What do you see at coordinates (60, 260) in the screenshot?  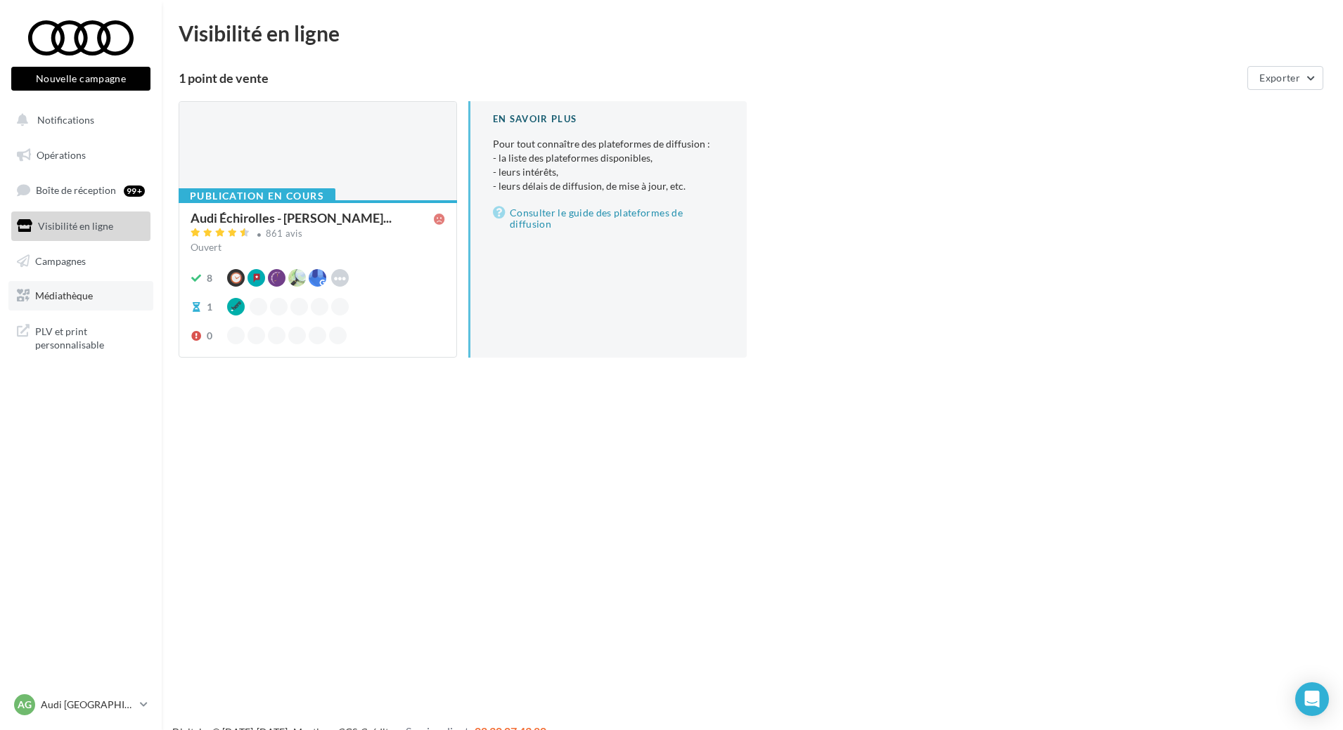 I see `span: Campagnes` at bounding box center [60, 260].